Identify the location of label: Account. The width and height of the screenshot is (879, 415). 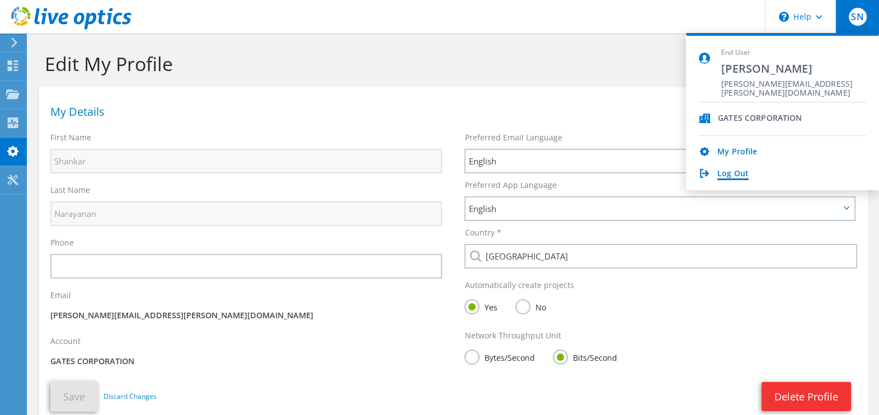
(65, 341).